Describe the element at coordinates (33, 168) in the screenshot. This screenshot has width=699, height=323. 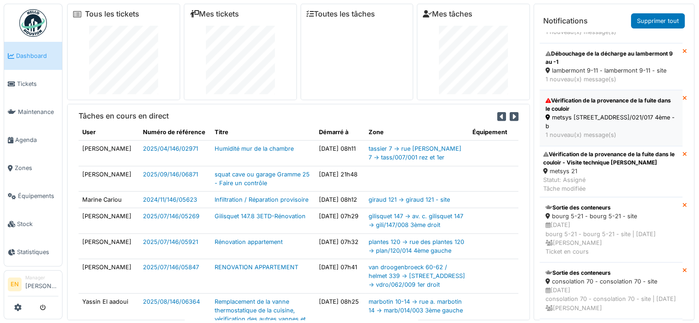
I see `a: Zones` at that location.